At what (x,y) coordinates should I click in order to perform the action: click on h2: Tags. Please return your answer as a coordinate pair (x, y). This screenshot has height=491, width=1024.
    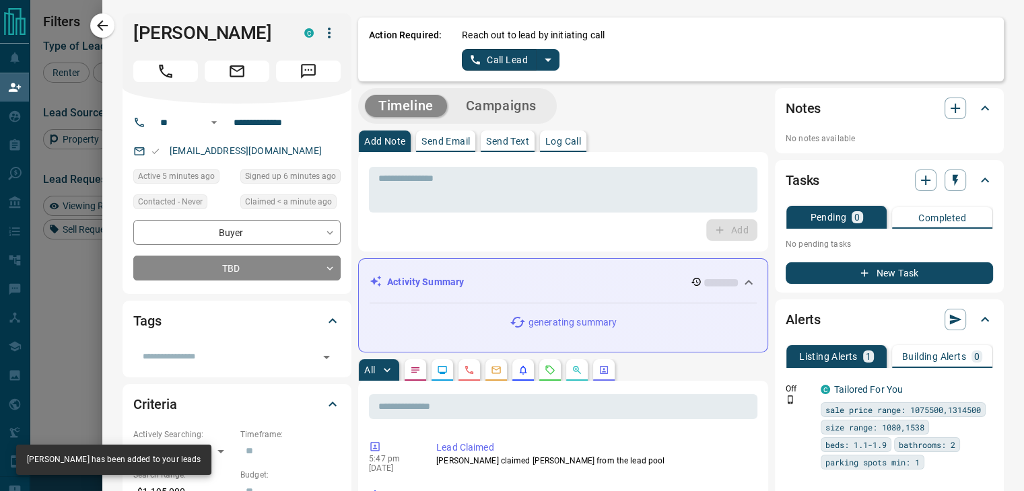
    Looking at the image, I should click on (147, 321).